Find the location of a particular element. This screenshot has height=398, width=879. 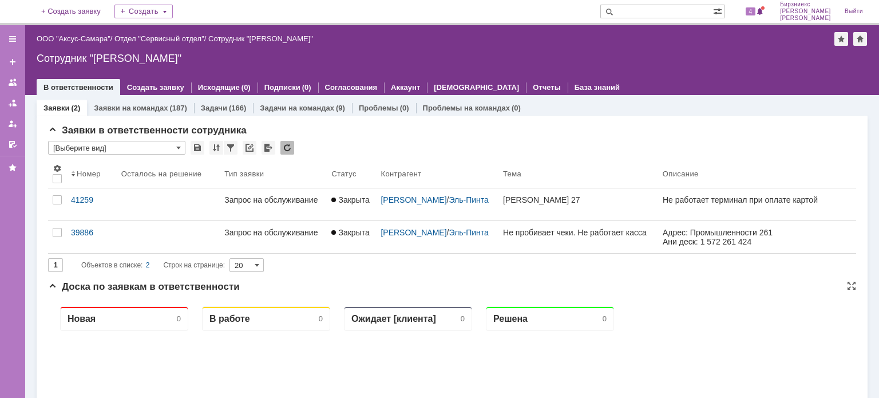

a: Заявки в моей ответственности is located at coordinates (13, 103).